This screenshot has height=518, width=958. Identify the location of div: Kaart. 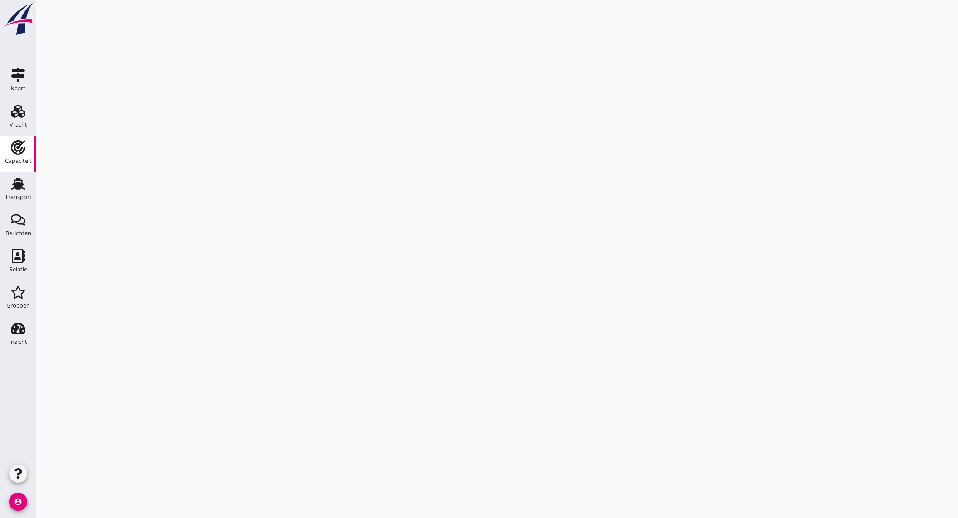
(18, 88).